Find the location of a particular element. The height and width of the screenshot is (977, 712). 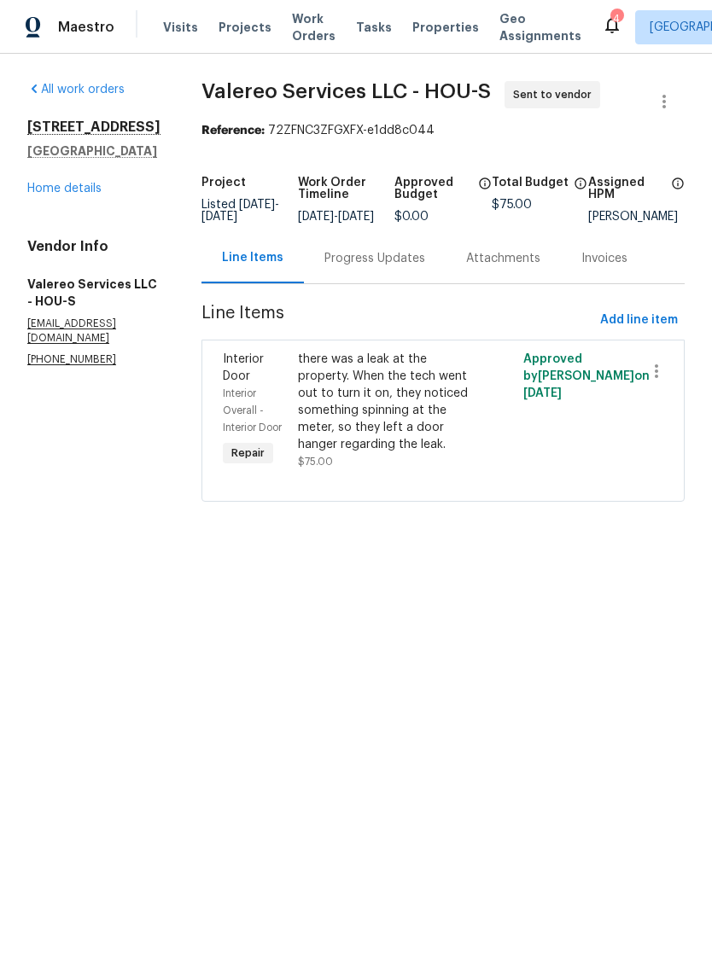

h5: Approved Budget is located at coordinates (433, 189).